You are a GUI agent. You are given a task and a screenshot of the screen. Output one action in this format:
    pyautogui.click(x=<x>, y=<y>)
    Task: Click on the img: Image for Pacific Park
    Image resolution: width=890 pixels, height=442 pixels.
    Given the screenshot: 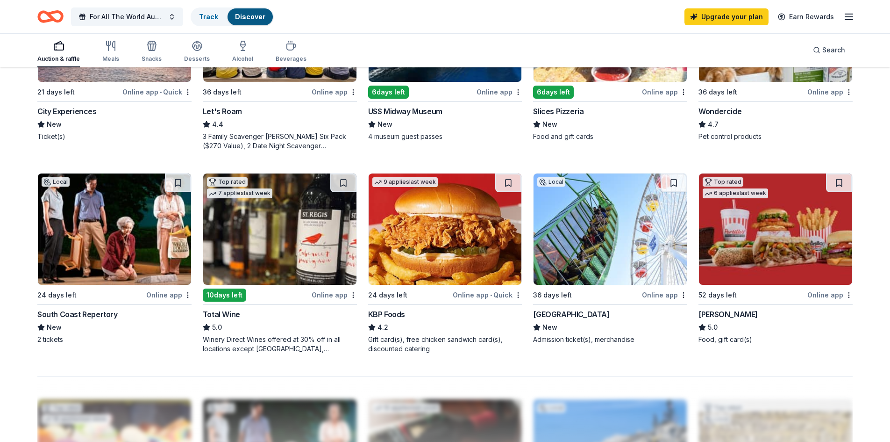 What is the action you would take?
    pyautogui.click(x=610, y=229)
    